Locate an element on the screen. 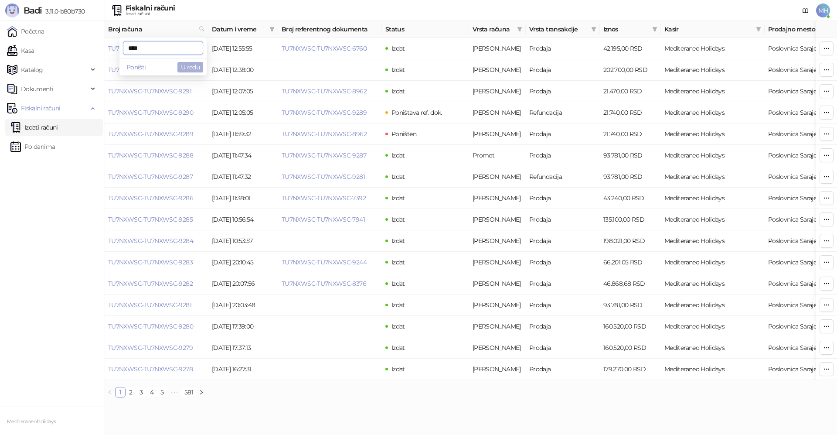 The height and width of the screenshot is (435, 837). button: left is located at coordinates (110, 392).